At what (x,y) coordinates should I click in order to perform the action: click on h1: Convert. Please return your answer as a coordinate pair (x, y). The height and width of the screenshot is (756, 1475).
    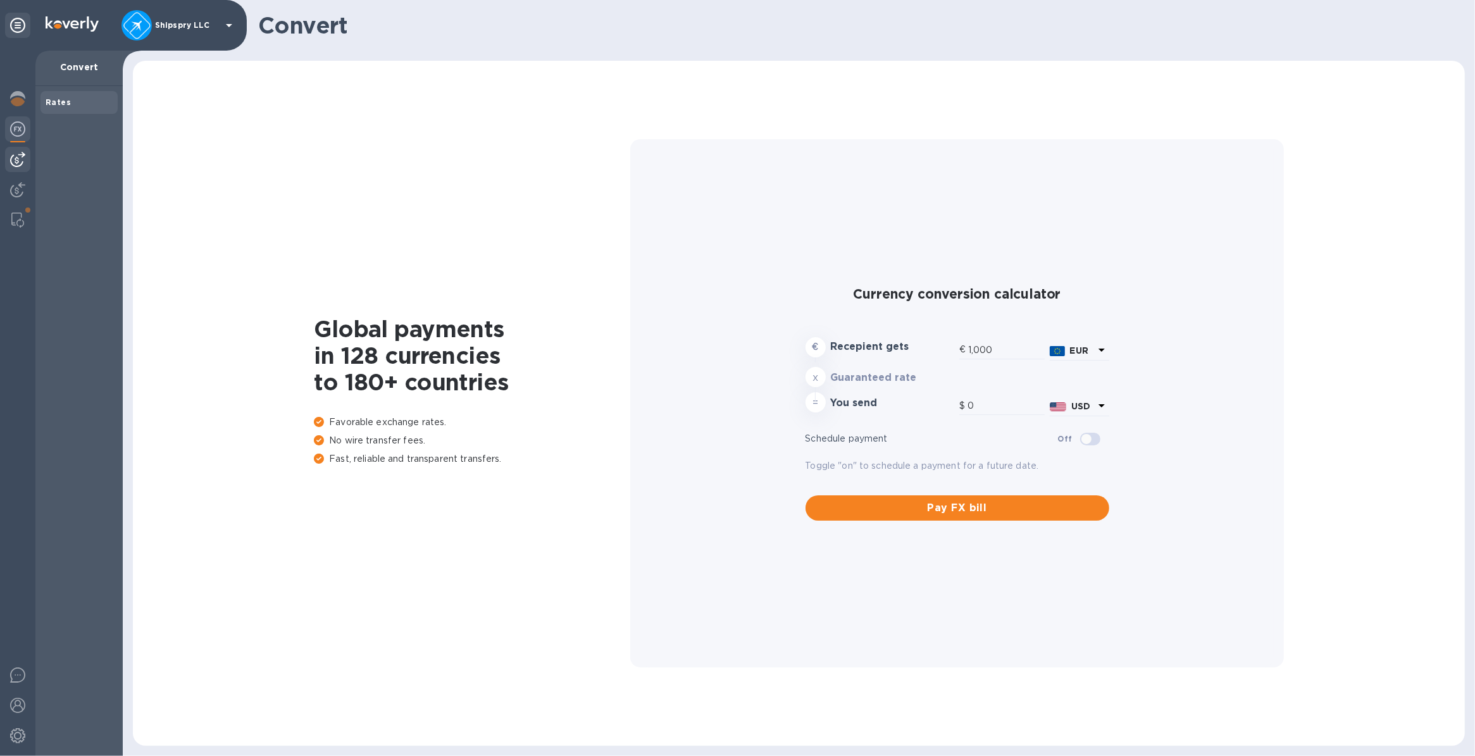
    Looking at the image, I should click on (856, 25).